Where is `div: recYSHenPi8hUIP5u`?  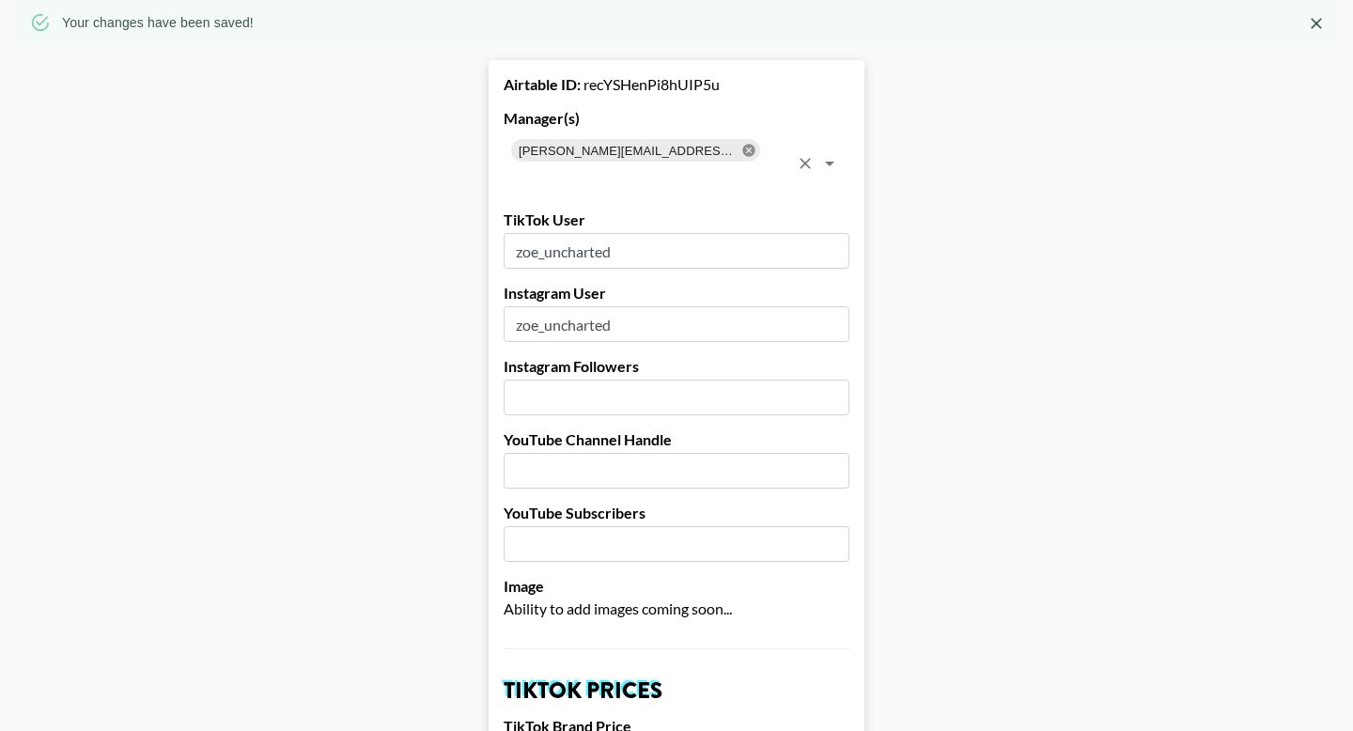 div: recYSHenPi8hUIP5u is located at coordinates (677, 85).